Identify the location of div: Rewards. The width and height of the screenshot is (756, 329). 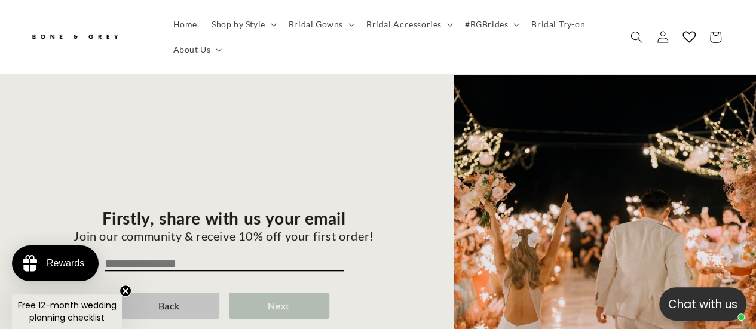
(65, 264).